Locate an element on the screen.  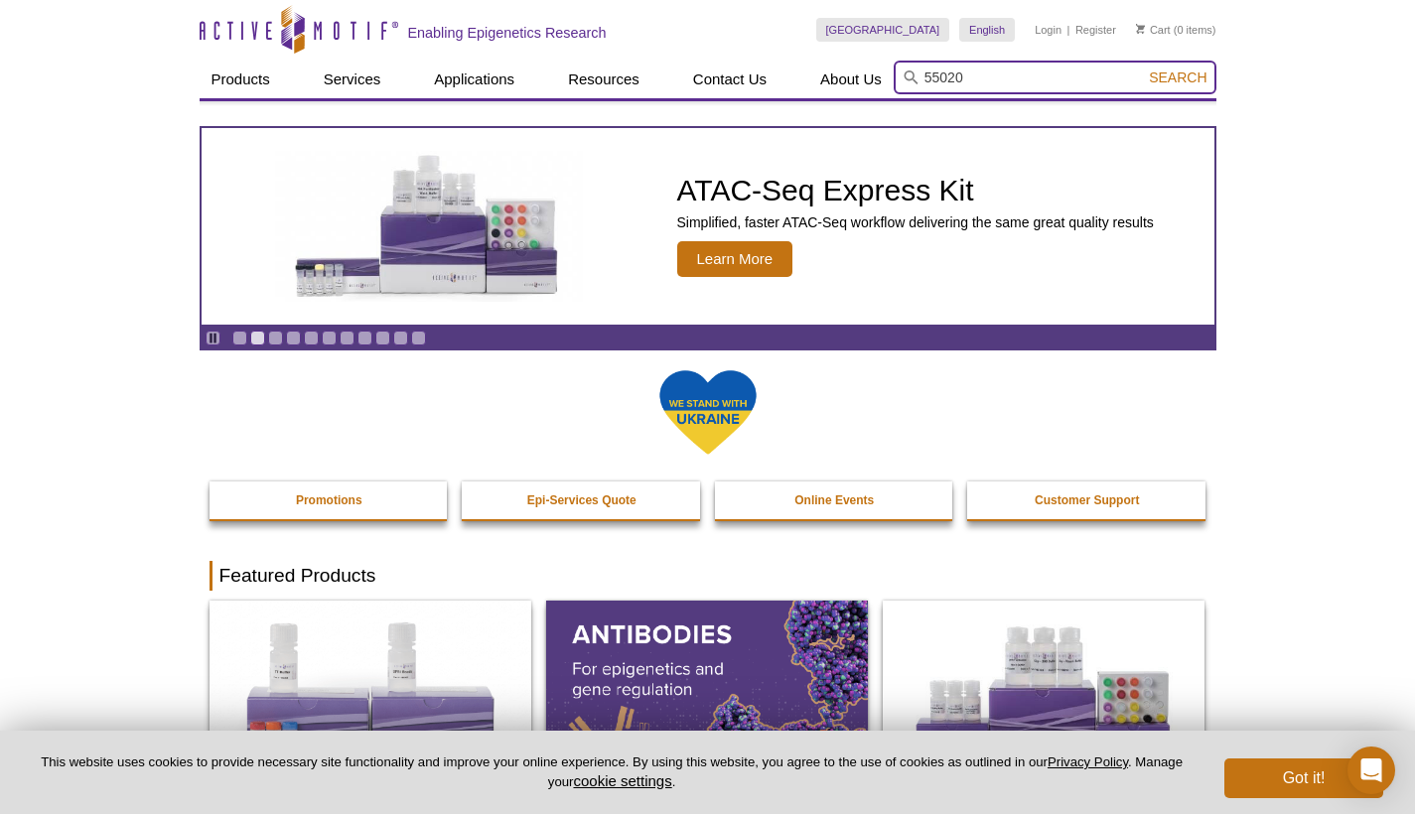
strong: Epi-Services Quote is located at coordinates (582, 501).